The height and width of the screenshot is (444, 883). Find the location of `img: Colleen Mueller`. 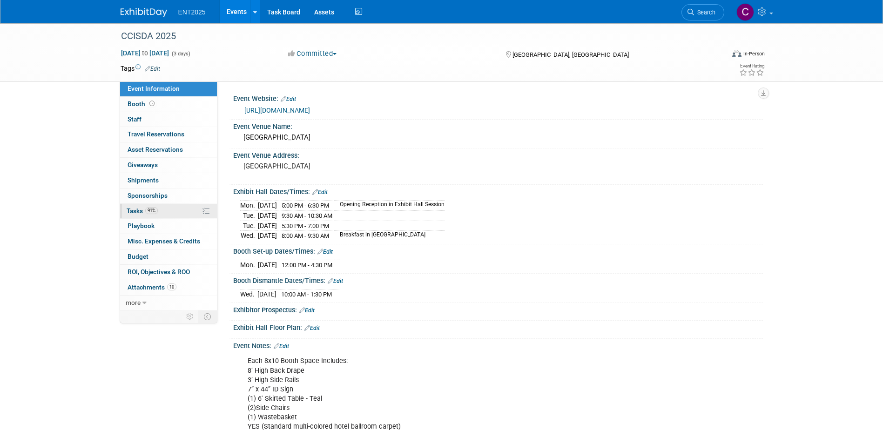

img: Colleen Mueller is located at coordinates (745, 12).